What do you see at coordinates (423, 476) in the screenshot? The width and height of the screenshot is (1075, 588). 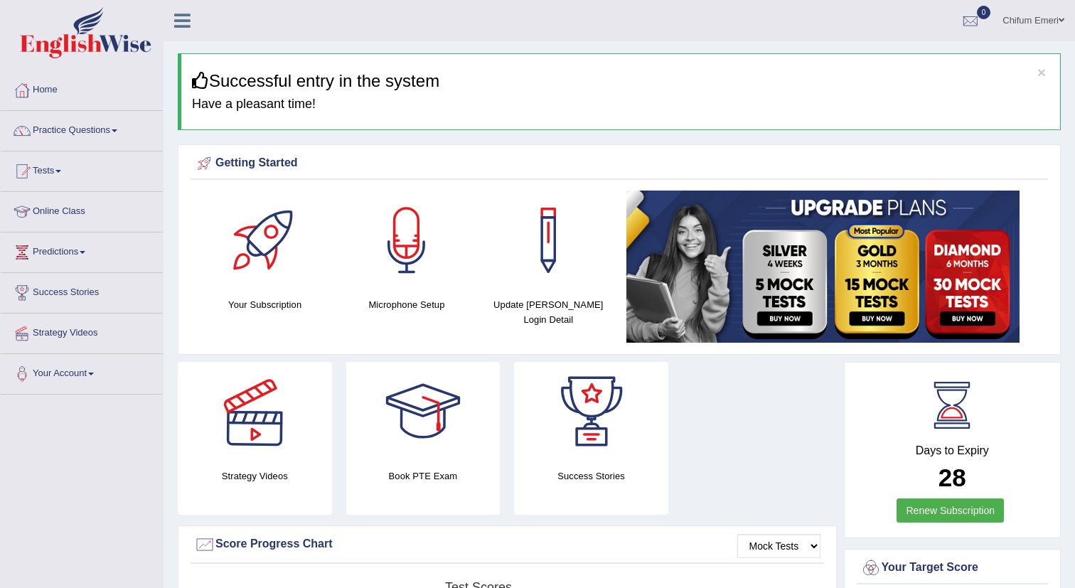 I see `h4: Book PTE Exam` at bounding box center [423, 476].